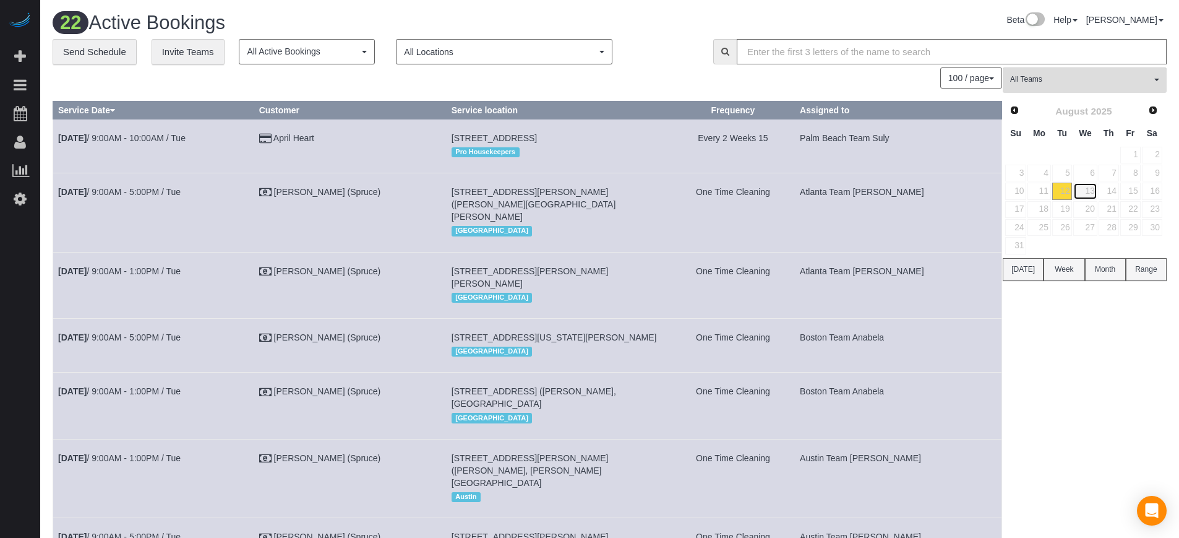 The image size is (1179, 538). Describe the element at coordinates (466, 497) in the screenshot. I see `span: Austin` at that location.